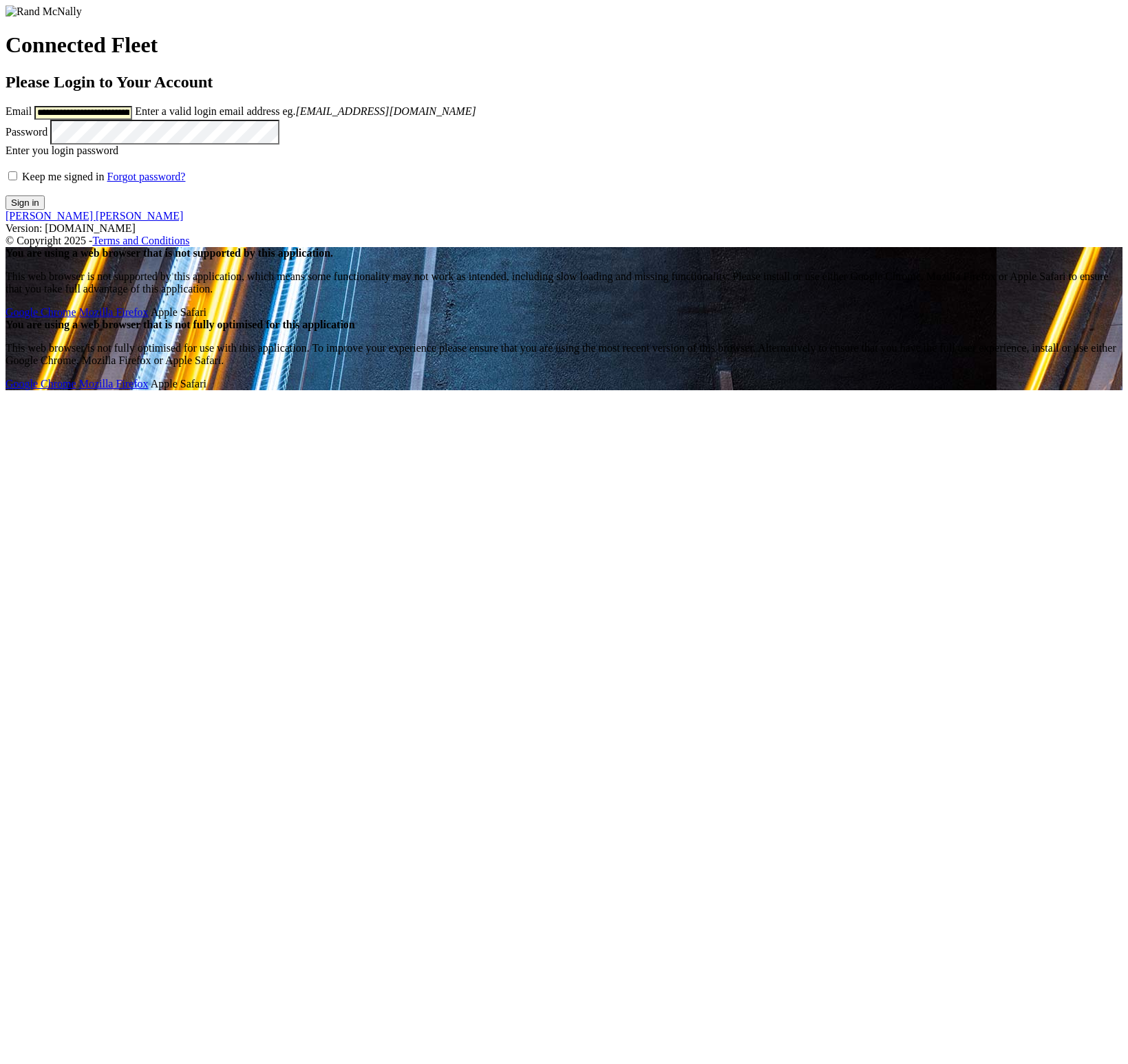 This screenshot has width=1128, height=1064. Describe the element at coordinates (564, 241) in the screenshot. I see `div: © Copyright 2025 -` at that location.